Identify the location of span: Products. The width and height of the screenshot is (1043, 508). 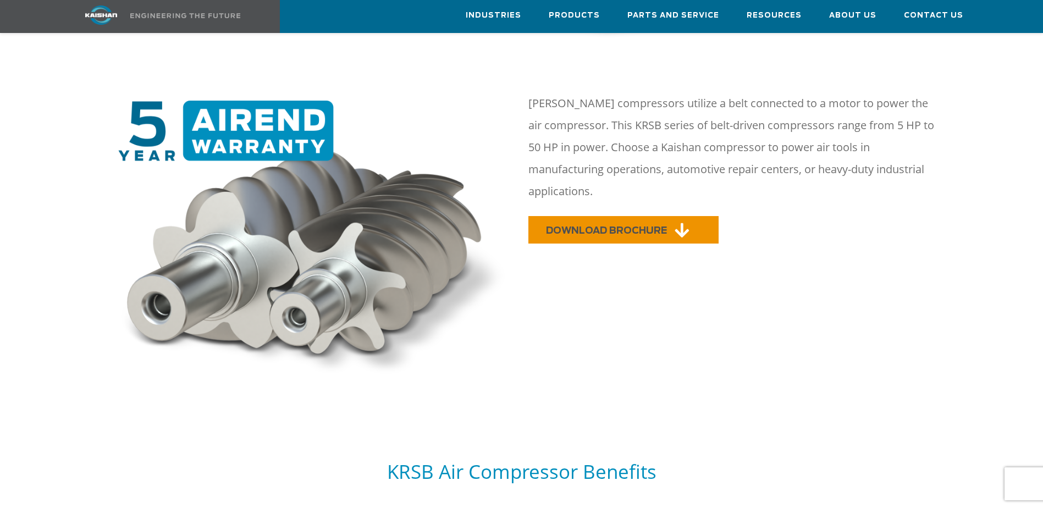
(574, 15).